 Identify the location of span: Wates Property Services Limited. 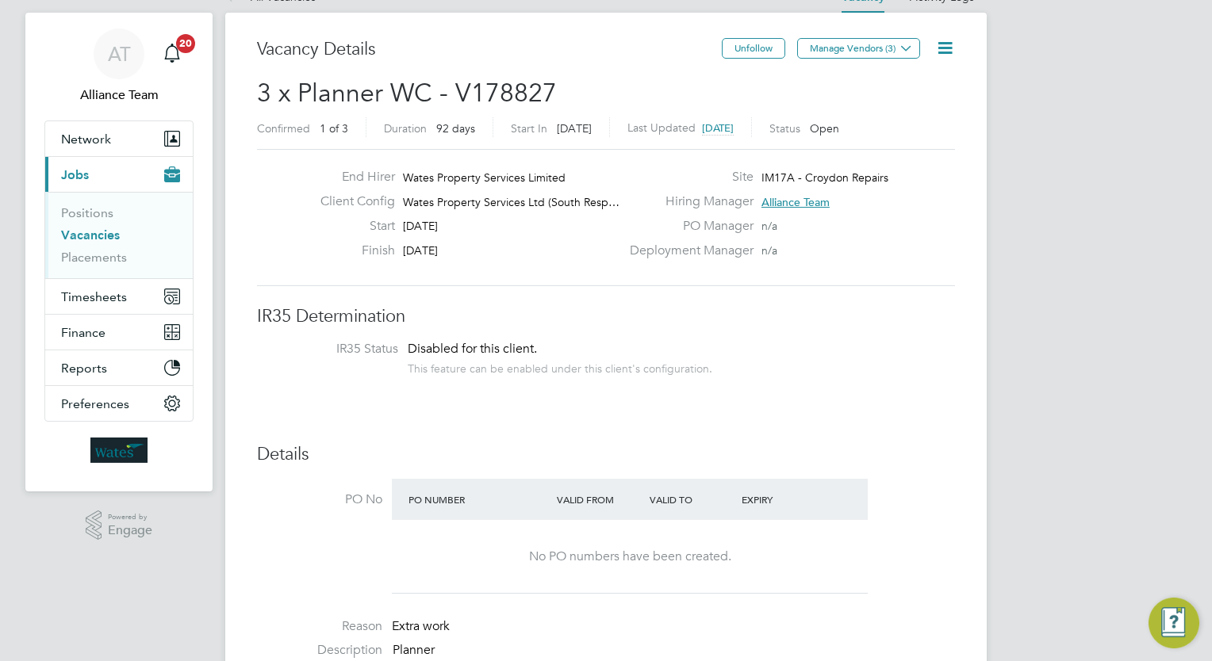
(484, 178).